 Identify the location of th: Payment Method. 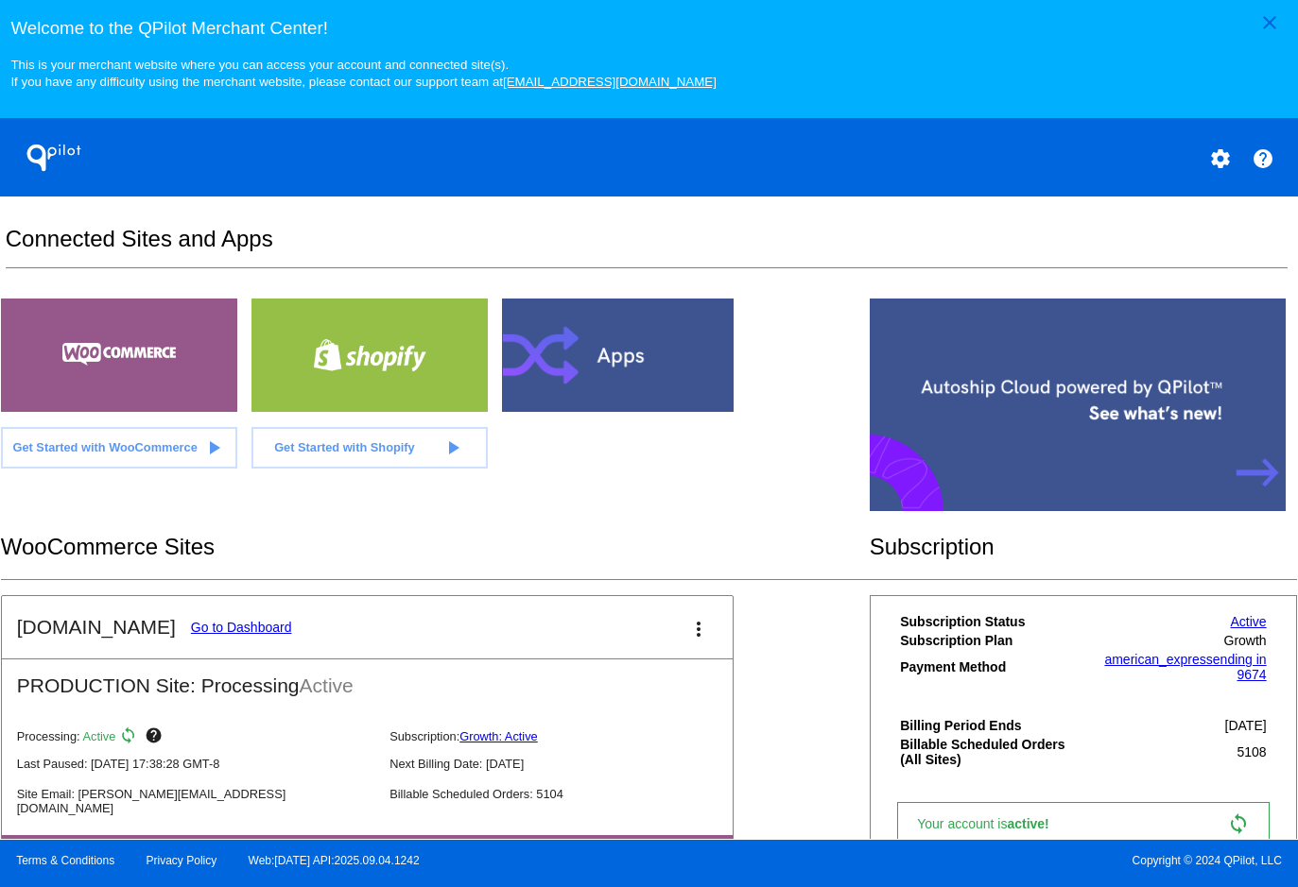
(990, 667).